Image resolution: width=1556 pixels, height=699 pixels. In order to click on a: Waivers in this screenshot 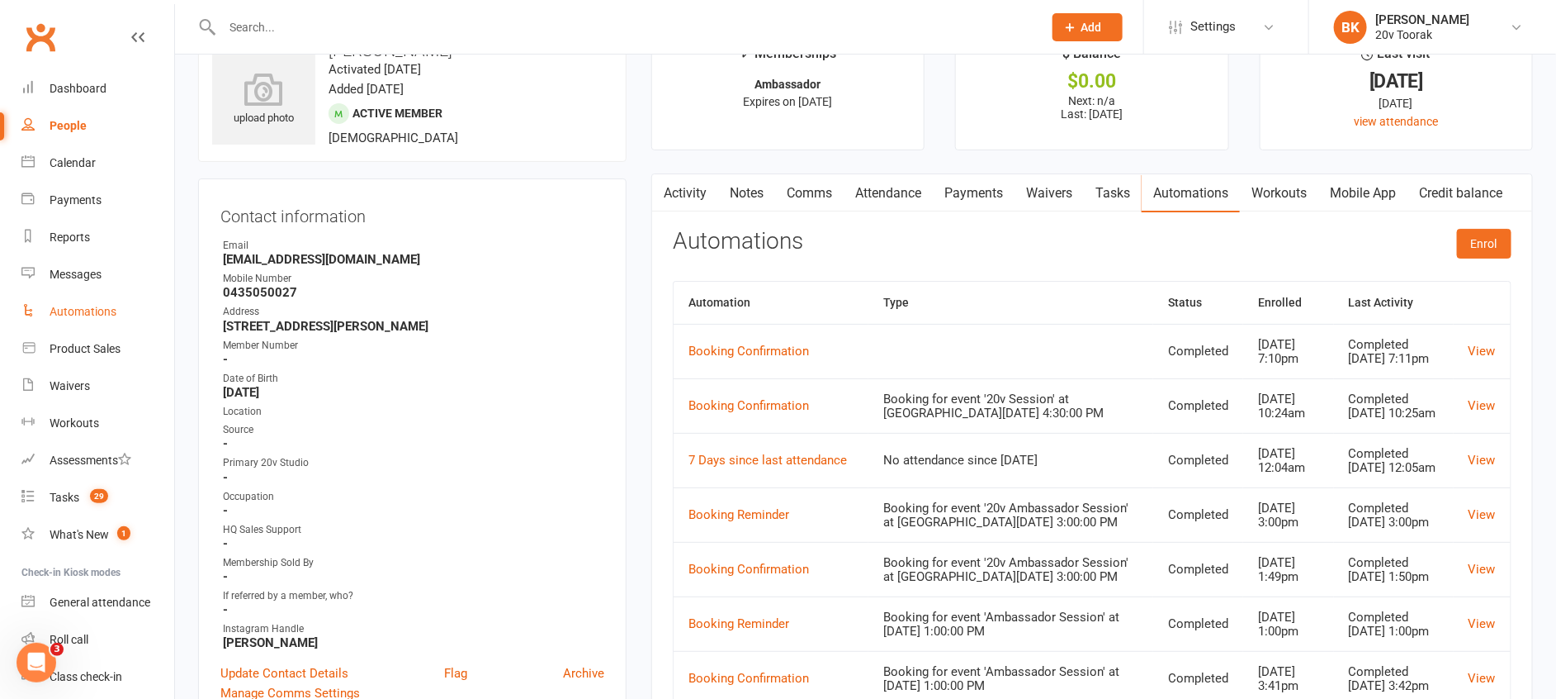, I will do `click(97, 386)`.